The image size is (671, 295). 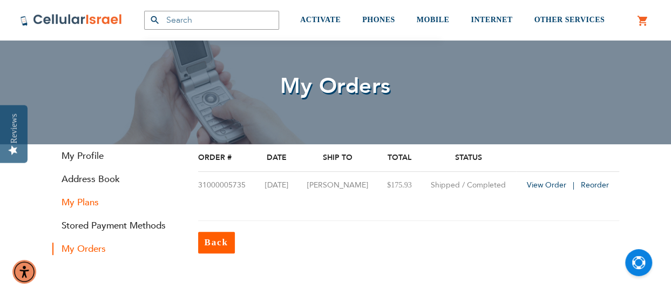 I want to click on td: 31000005735, so click(x=227, y=185).